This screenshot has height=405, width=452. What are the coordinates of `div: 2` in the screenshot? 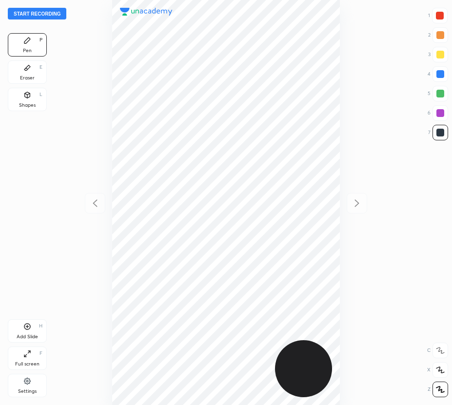 It's located at (438, 35).